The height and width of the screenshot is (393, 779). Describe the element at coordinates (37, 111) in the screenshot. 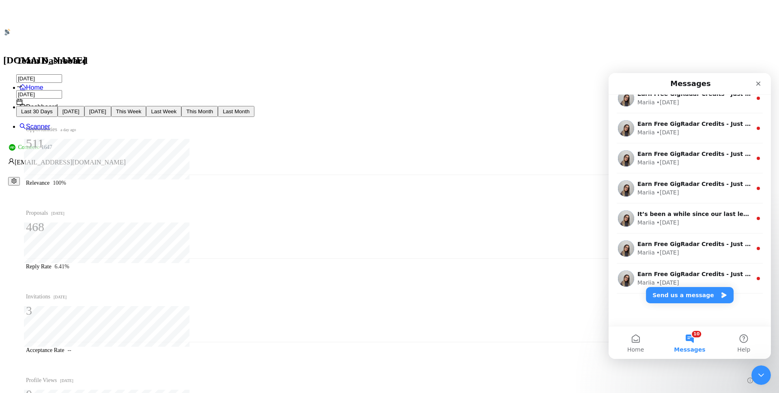

I see `span: Last 30 Days` at that location.